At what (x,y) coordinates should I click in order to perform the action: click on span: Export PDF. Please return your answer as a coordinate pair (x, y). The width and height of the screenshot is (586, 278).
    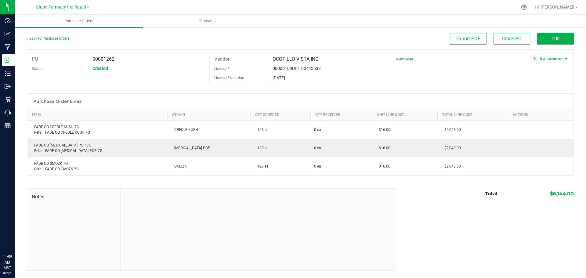
    Looking at the image, I should click on (468, 38).